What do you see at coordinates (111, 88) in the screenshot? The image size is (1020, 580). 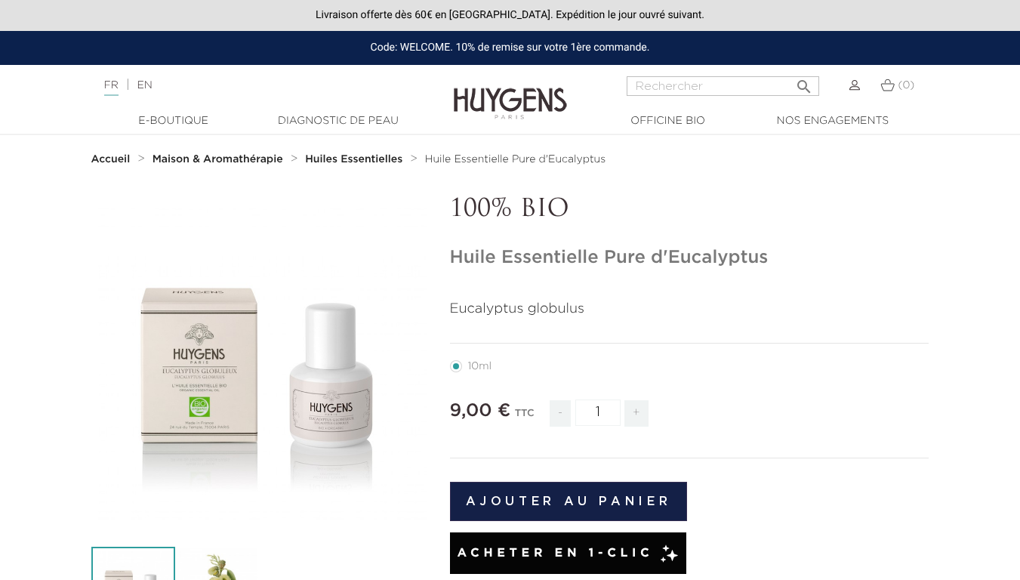 I see `a: FR` at bounding box center [111, 88].